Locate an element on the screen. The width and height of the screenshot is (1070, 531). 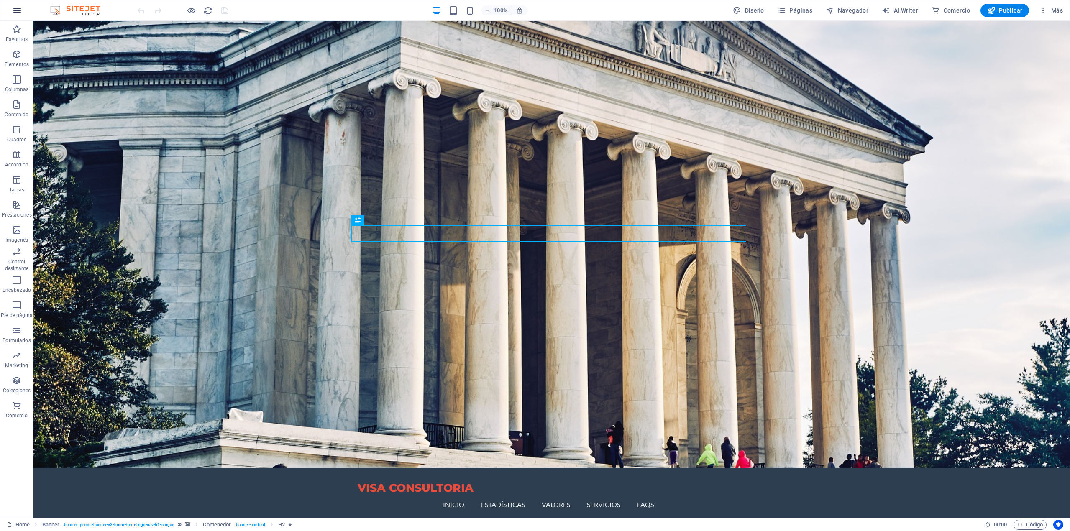
i: Al redimensionar, ajustar el nivel de zoom automáticamente para ajustarse al dispositivo elegido. is located at coordinates (519, 10).